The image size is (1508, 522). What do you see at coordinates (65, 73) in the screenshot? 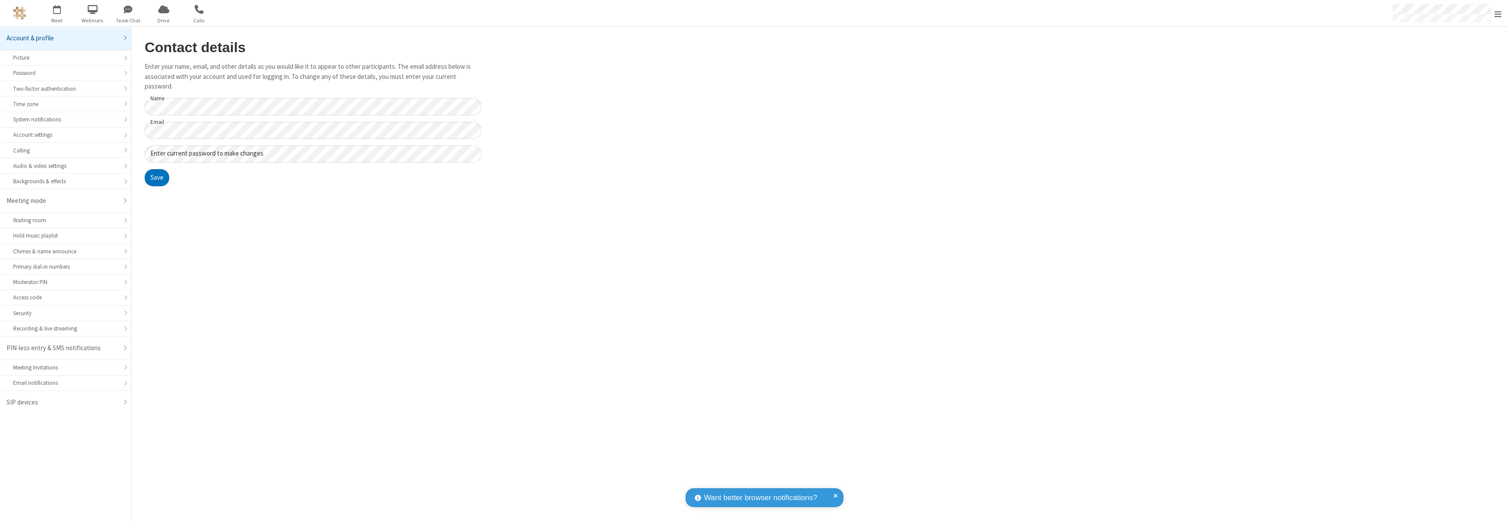
I see `div: Password` at bounding box center [65, 73].